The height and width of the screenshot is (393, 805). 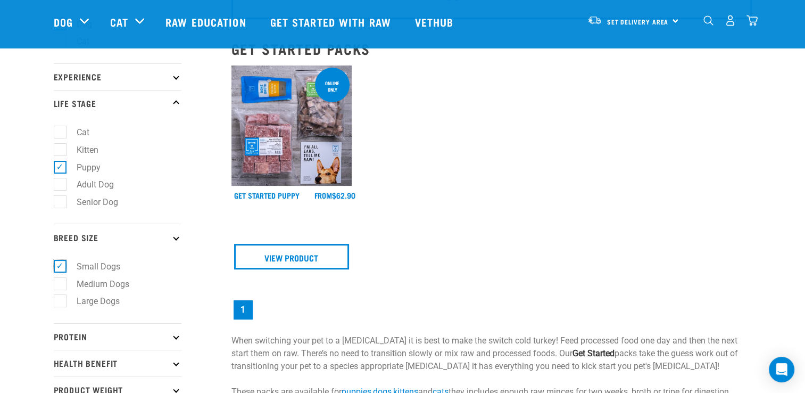 What do you see at coordinates (243, 310) in the screenshot?
I see `a: Page 1` at bounding box center [243, 310].